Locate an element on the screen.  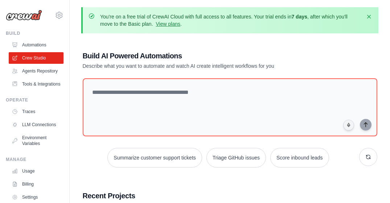
h3: Recent Projects is located at coordinates (230, 196).